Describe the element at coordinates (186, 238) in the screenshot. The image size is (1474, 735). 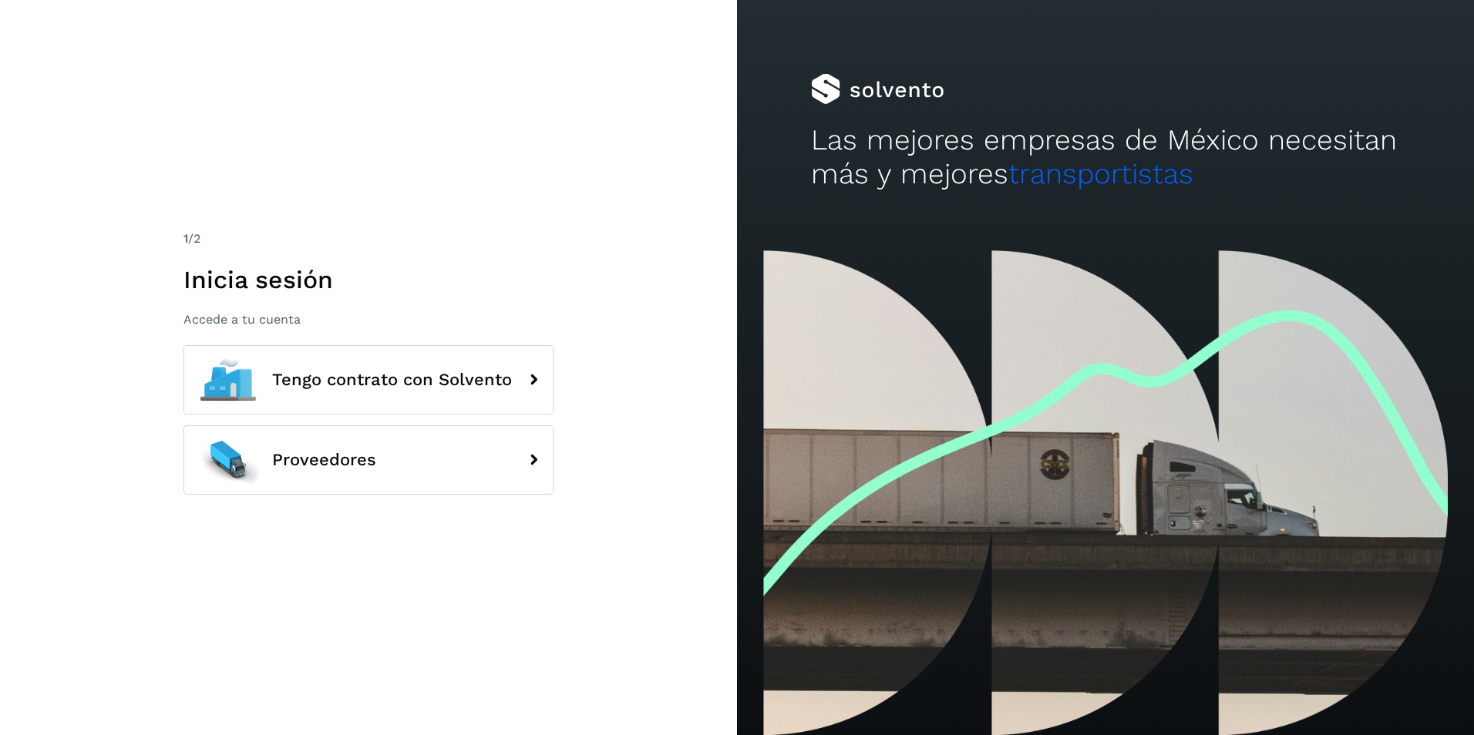
I see `span: 1` at that location.